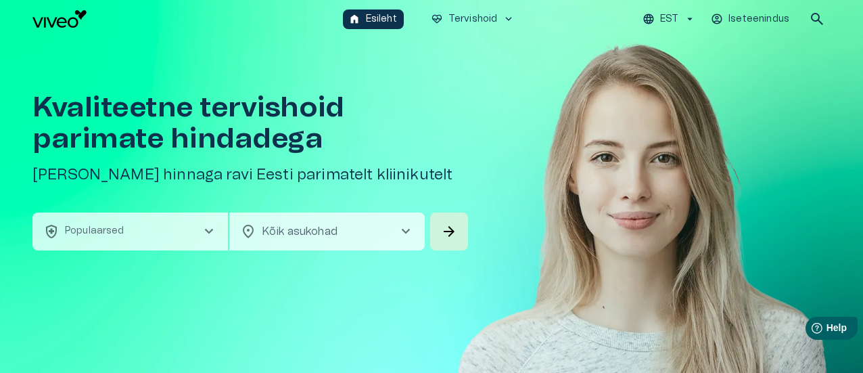 Image resolution: width=863 pixels, height=373 pixels. What do you see at coordinates (751, 19) in the screenshot?
I see `button: Iseteenindus` at bounding box center [751, 19].